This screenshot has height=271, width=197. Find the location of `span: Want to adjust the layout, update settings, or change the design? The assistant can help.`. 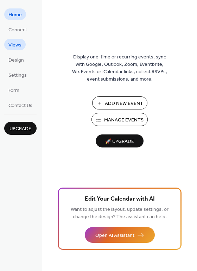

span: Want to adjust the layout, update settings, or change the design? The assistant can help. is located at coordinates (120, 214).